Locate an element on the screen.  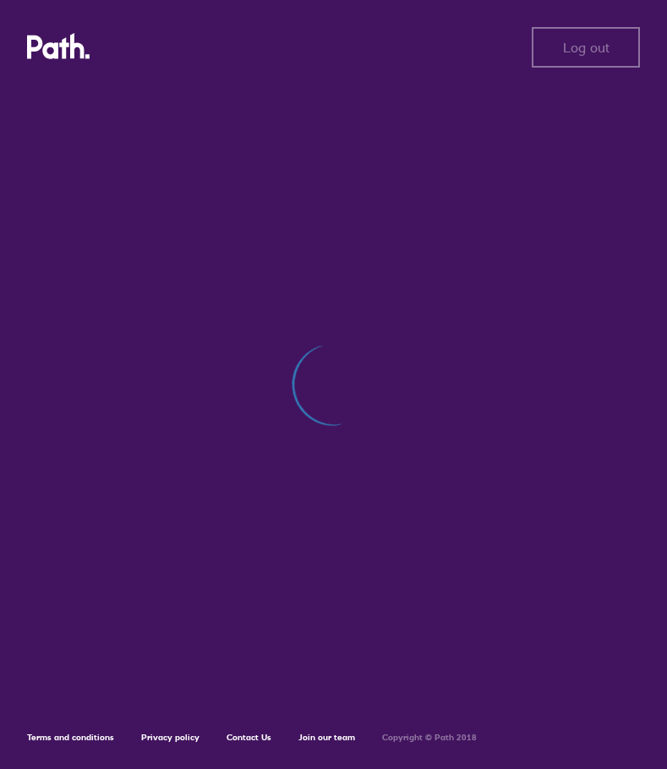
a: Join our team is located at coordinates (326, 737).